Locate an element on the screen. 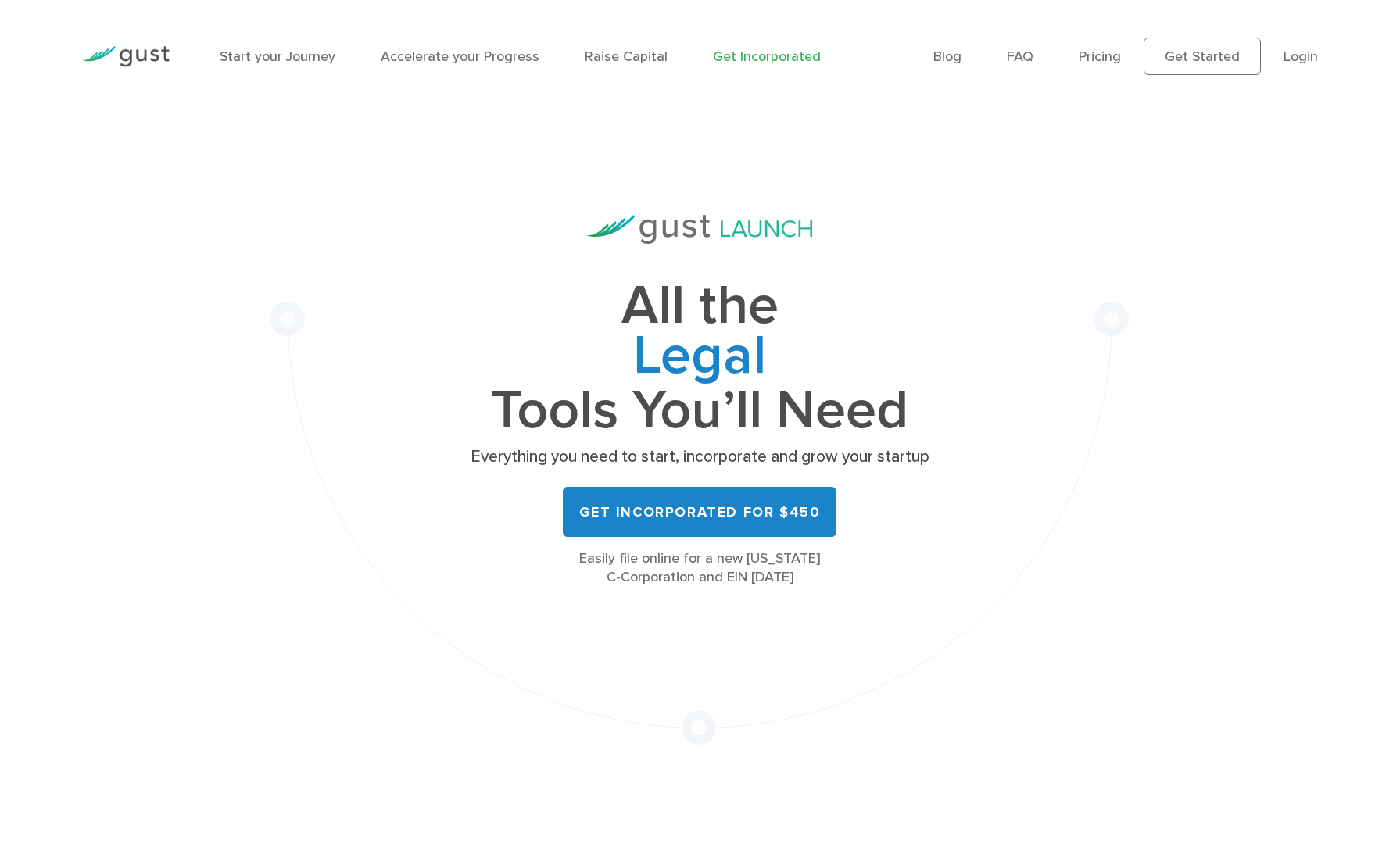  p: Everything you need to start, incorporate and grow your startup is located at coordinates (700, 457).